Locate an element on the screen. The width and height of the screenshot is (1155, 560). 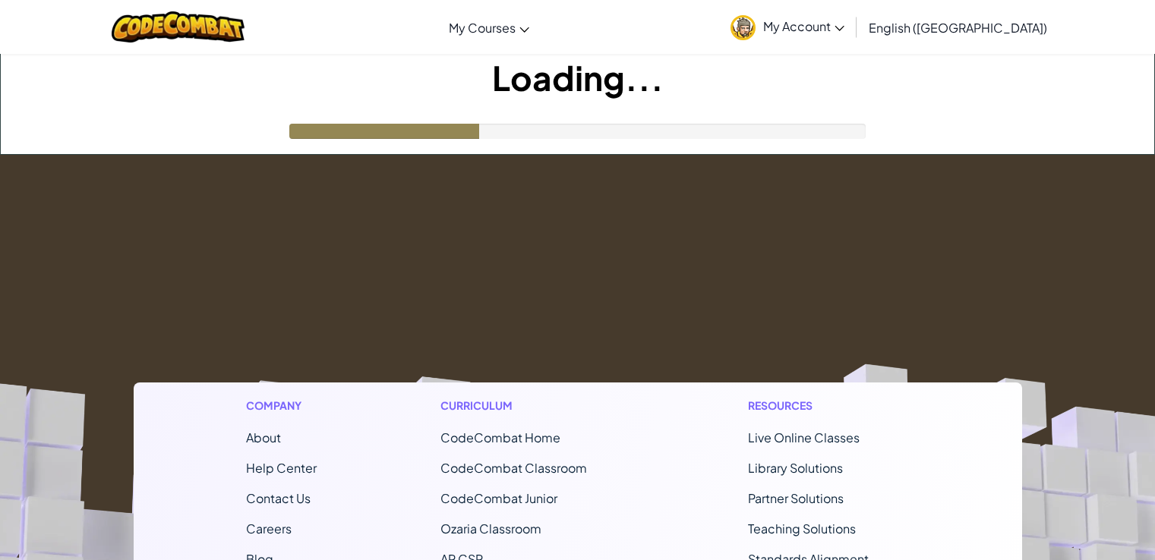
h1: Company is located at coordinates (281, 406).